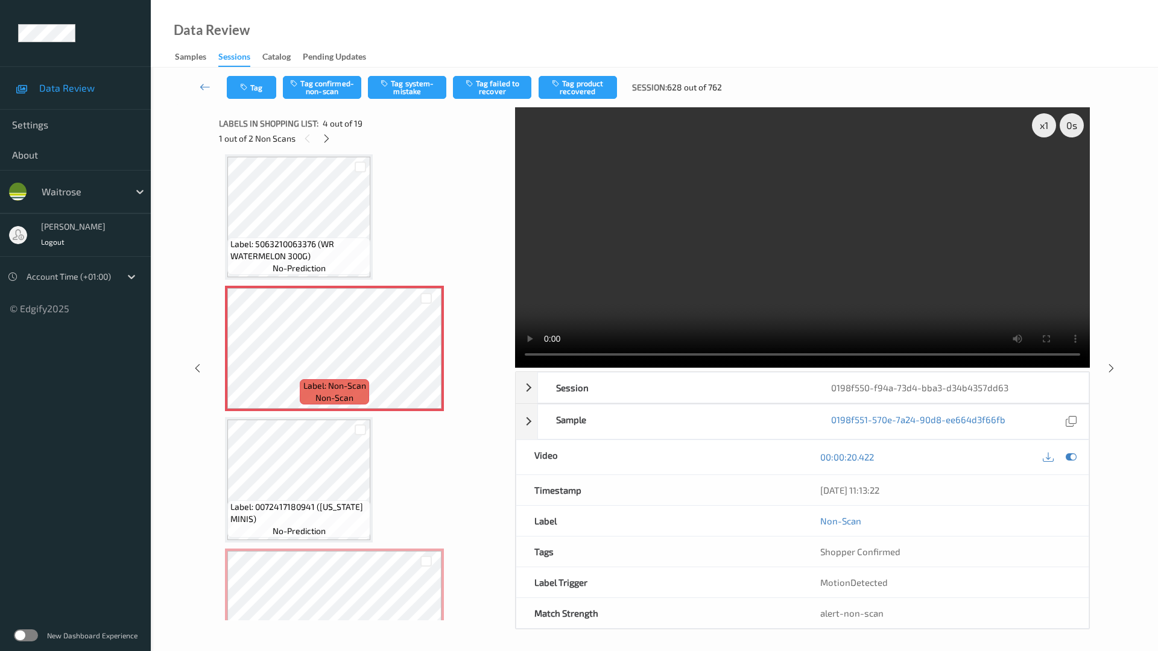  I want to click on div: Catalog, so click(276, 58).